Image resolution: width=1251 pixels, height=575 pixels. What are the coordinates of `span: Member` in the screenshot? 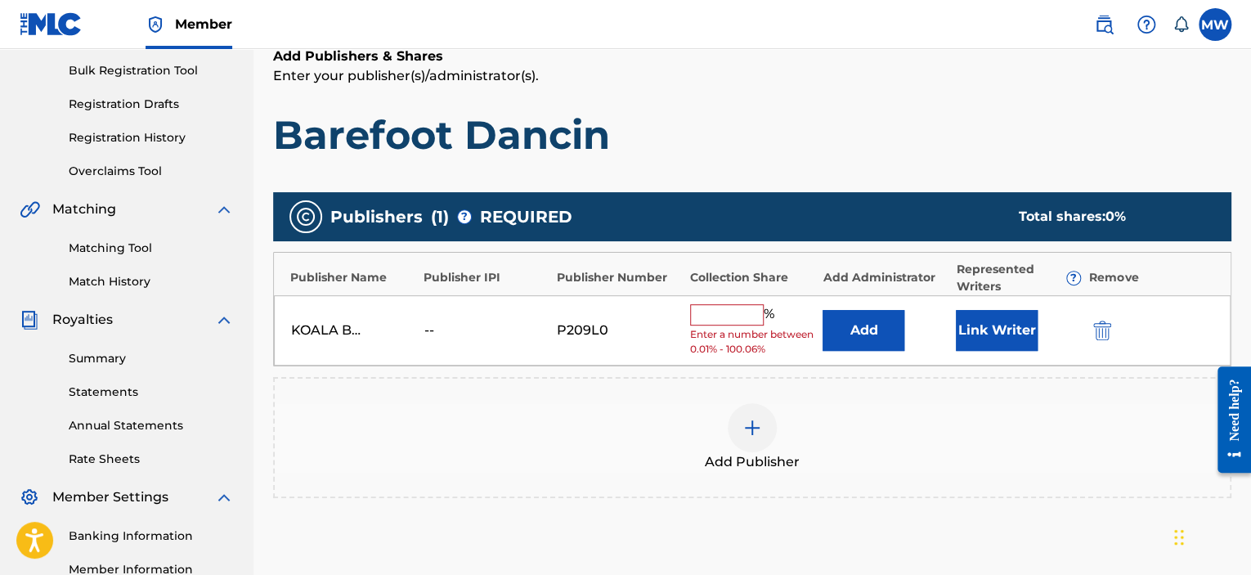 It's located at (204, 24).